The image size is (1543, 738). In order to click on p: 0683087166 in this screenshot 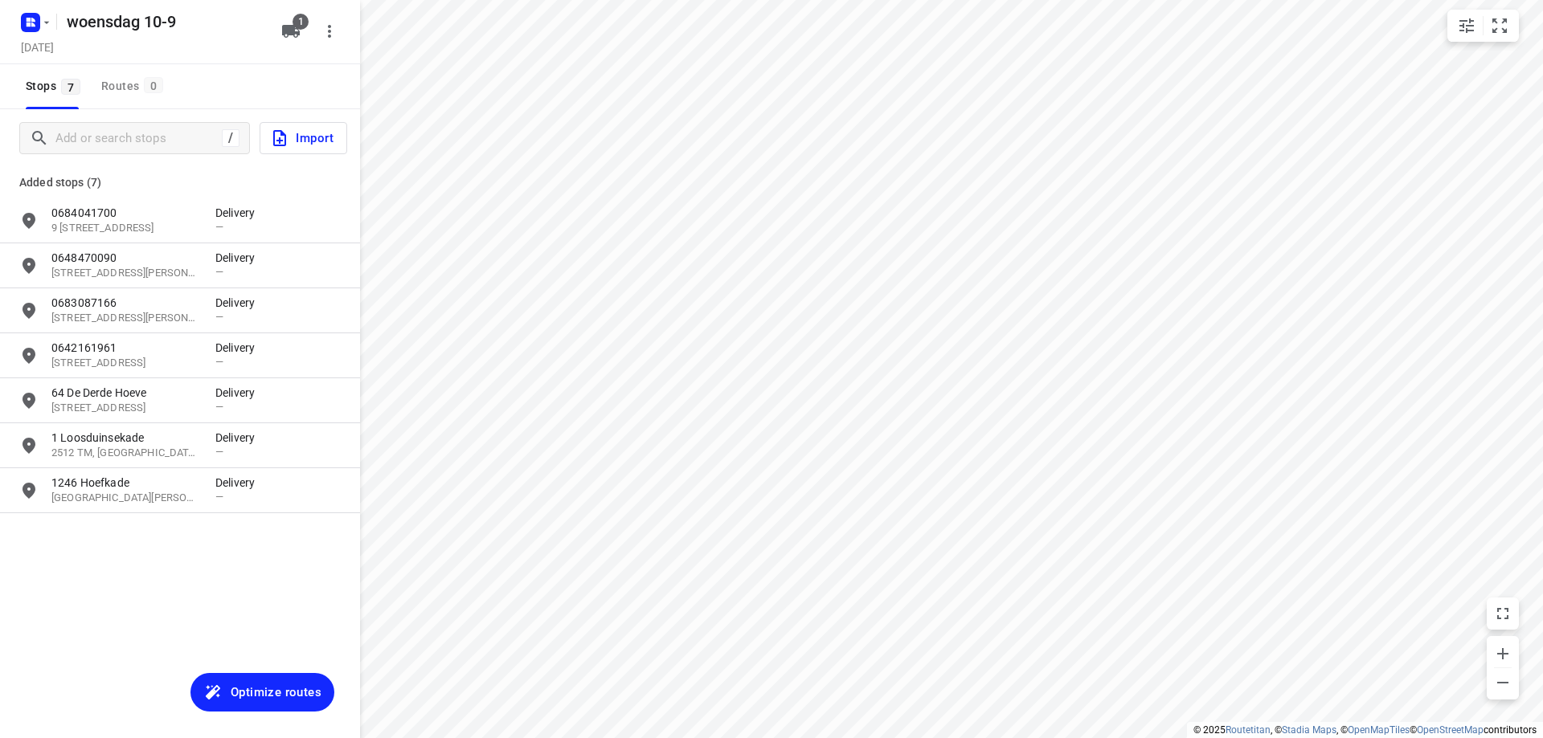, I will do `click(125, 303)`.